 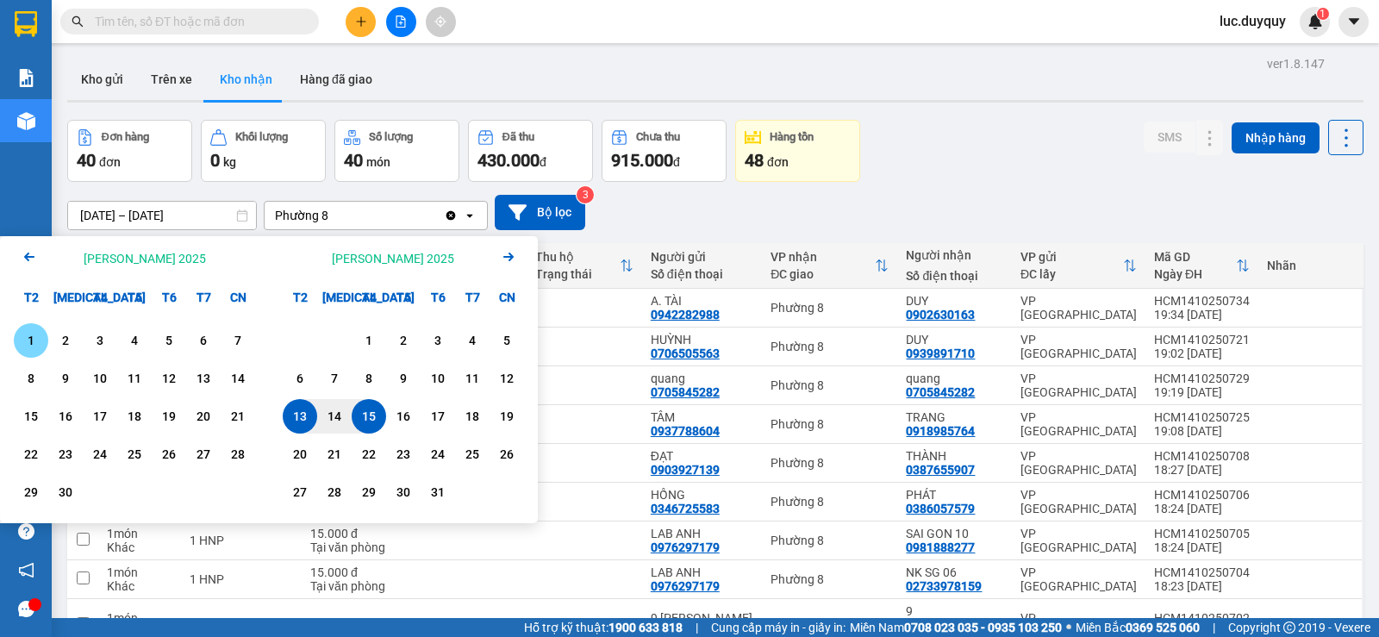 I want to click on div: ver 1.8.147, so click(x=1296, y=64).